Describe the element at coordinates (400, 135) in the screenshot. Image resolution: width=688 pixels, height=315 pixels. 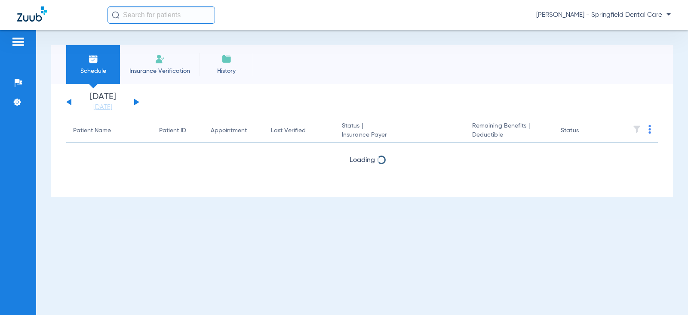
I see `span: Insurance Payer` at that location.